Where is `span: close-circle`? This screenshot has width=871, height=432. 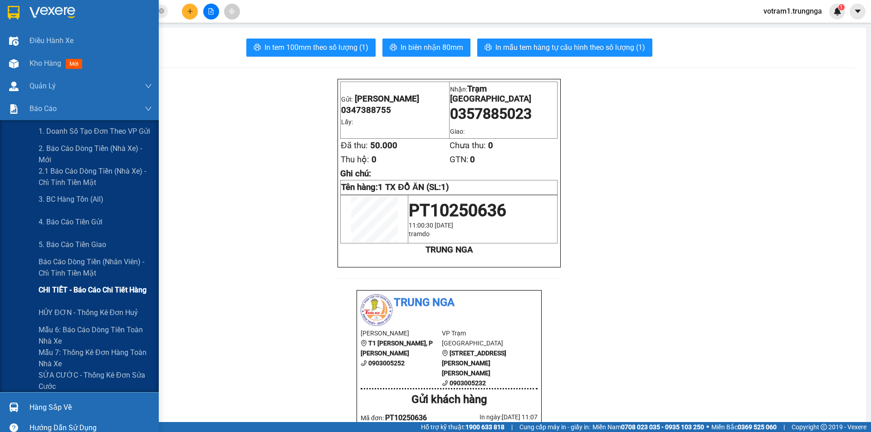
span: close-circle is located at coordinates (162, 11).